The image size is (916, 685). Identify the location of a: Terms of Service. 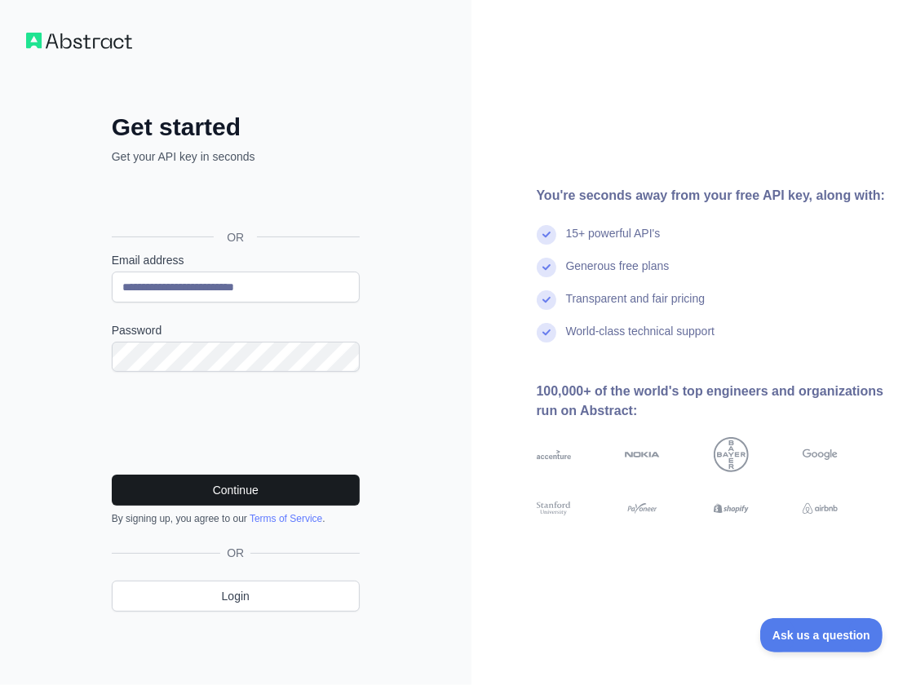
(285, 518).